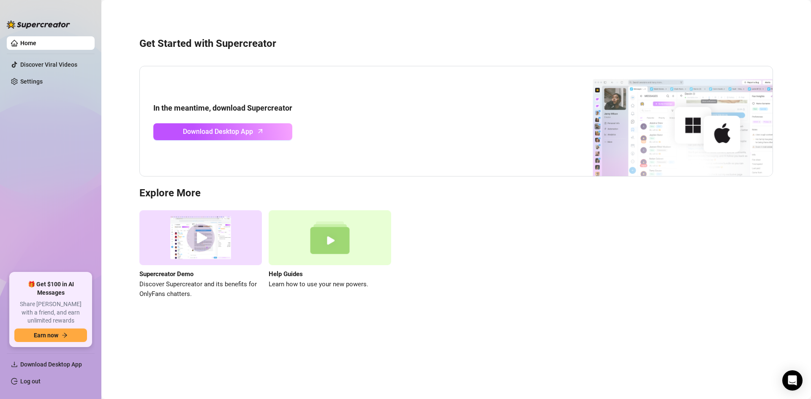 The height and width of the screenshot is (399, 811). Describe the element at coordinates (223, 108) in the screenshot. I see `strong: In the meantime, download Supercreator` at that location.